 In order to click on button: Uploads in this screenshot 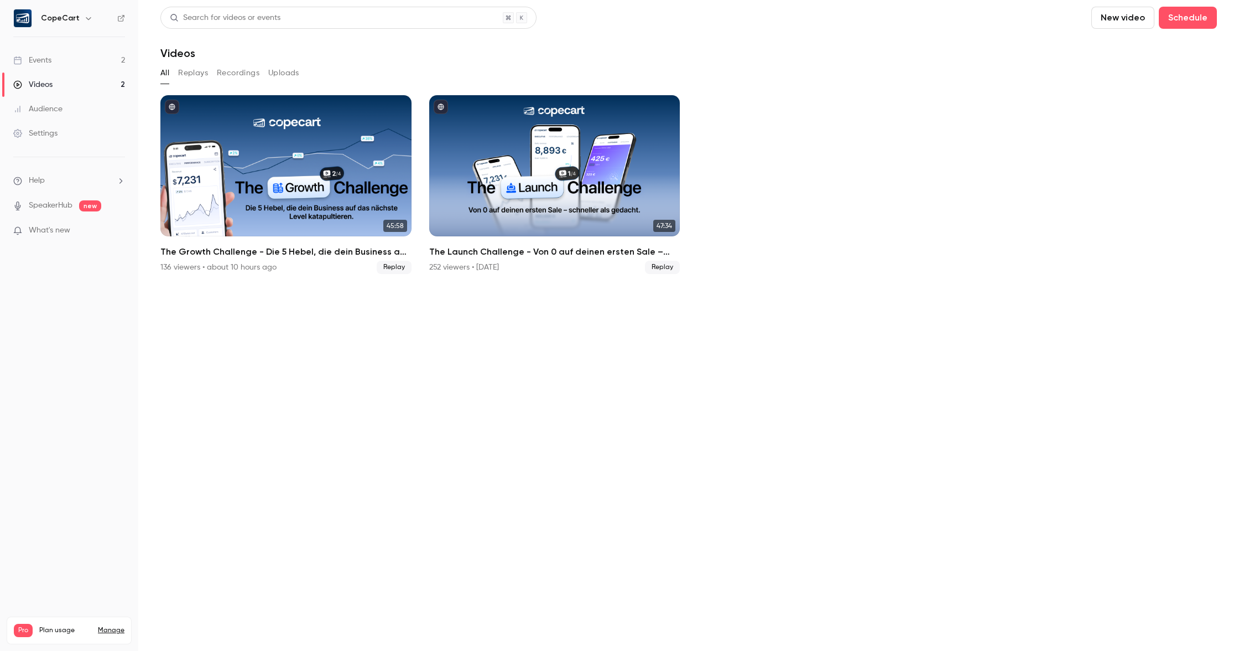, I will do `click(284, 73)`.